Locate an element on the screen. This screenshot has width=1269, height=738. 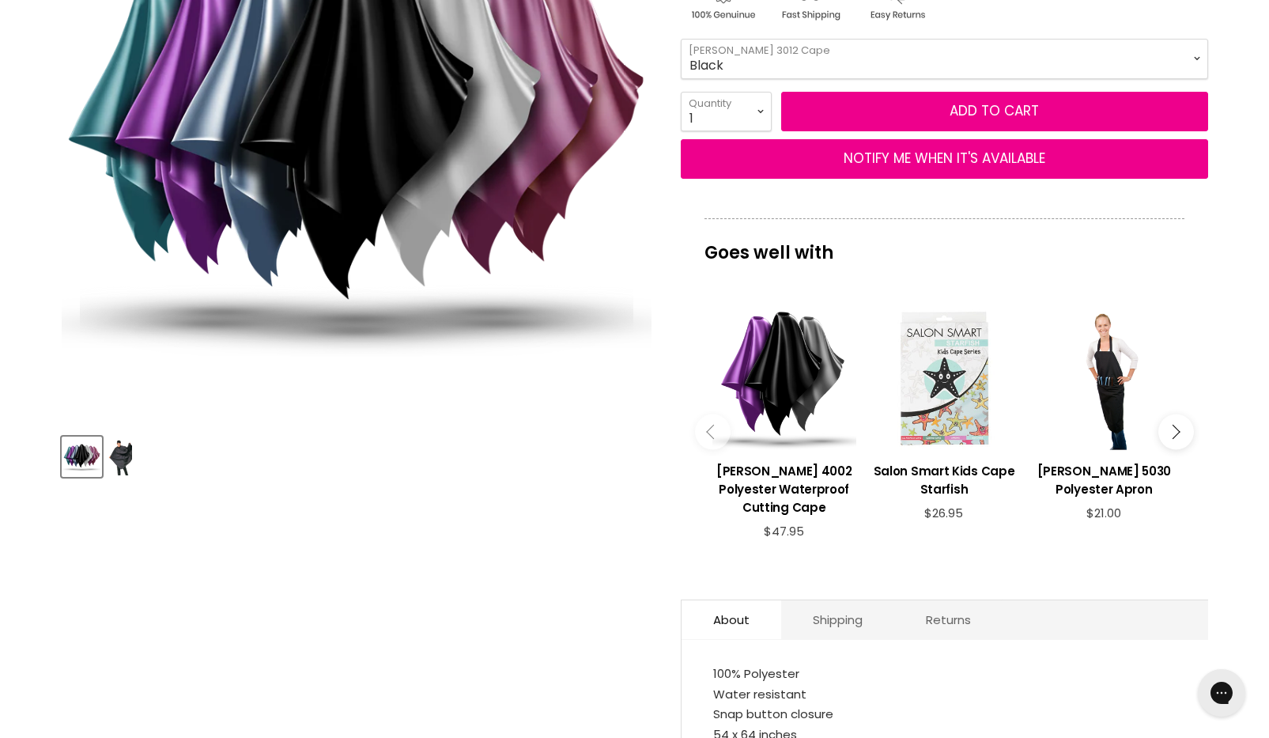
div: Product thumbnails is located at coordinates (357, 454).